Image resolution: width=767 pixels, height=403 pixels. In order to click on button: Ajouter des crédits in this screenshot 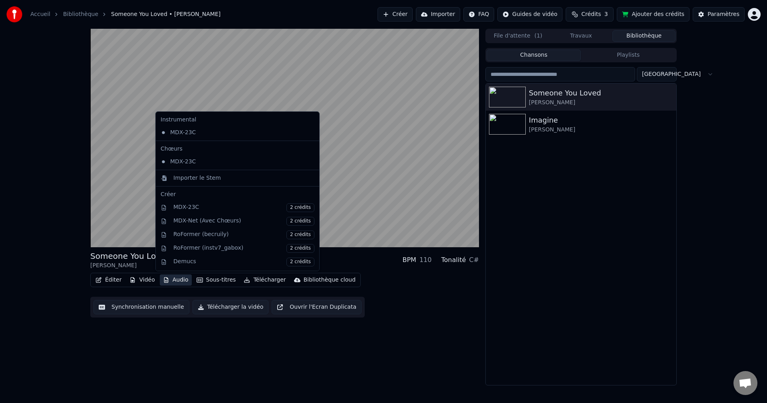, I will do `click(653, 14)`.